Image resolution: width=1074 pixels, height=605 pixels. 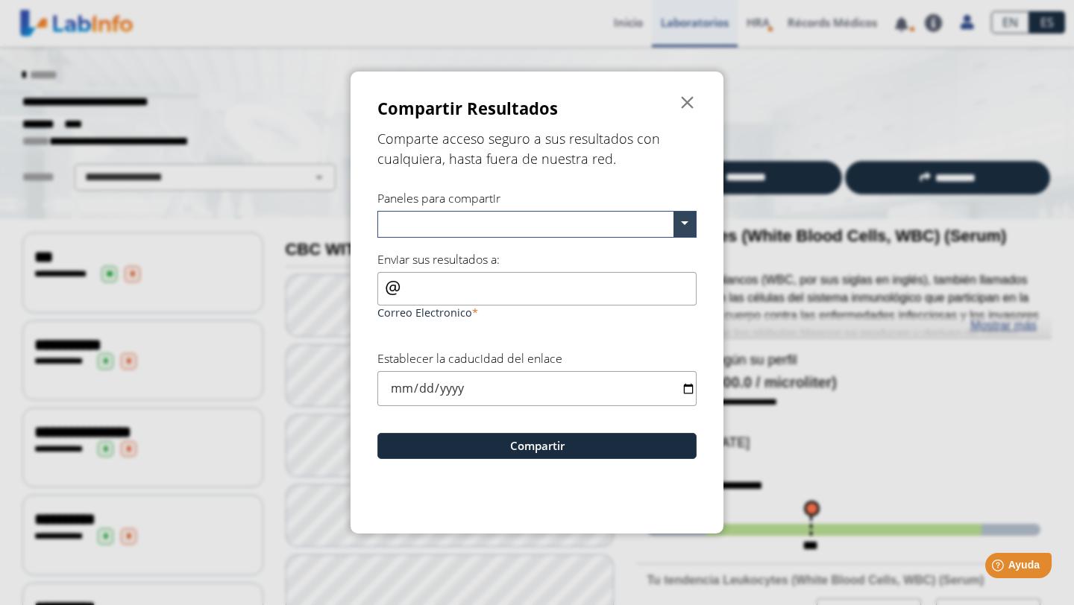 I want to click on label: Paneles para compartir, so click(x=438, y=198).